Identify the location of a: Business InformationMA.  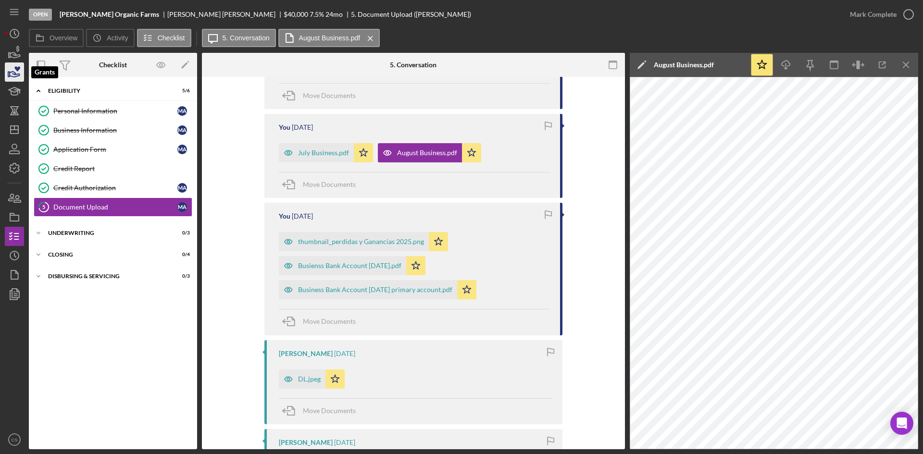
(113, 130).